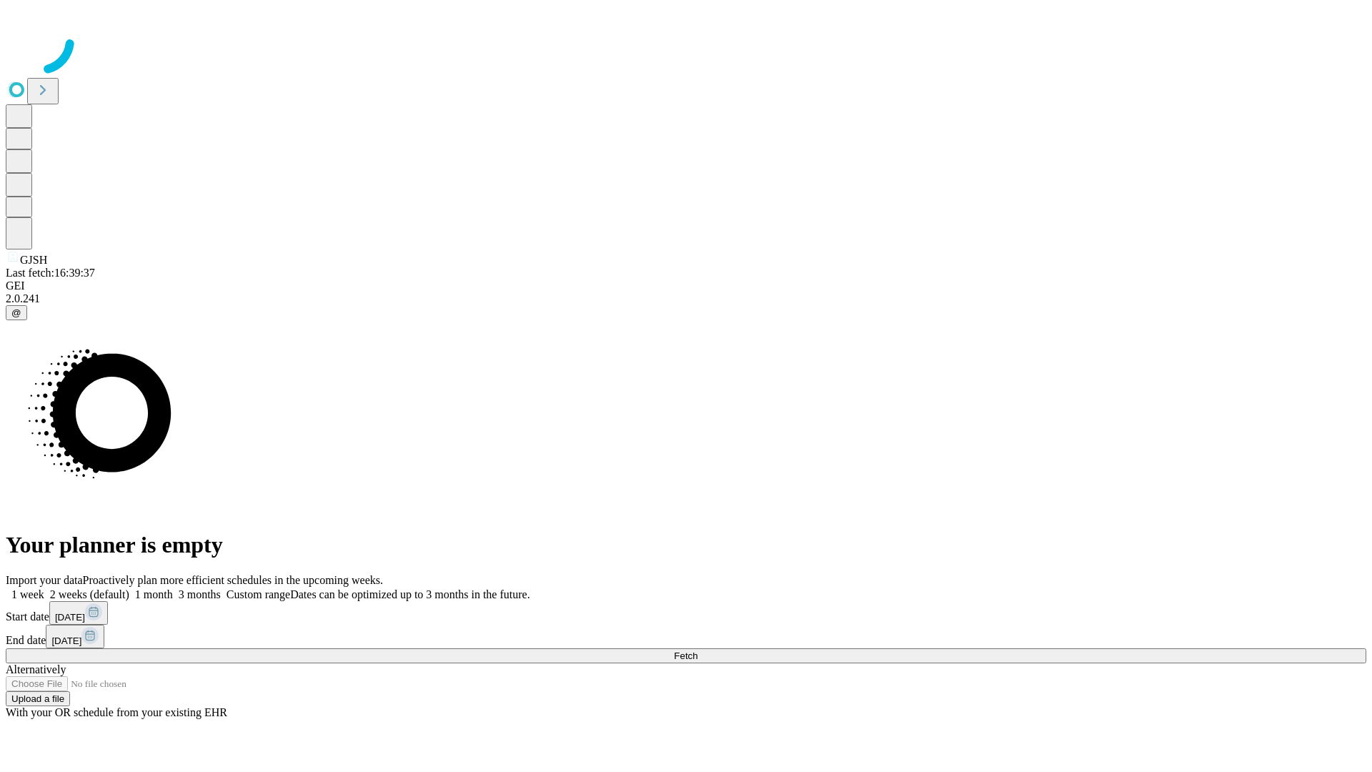 This screenshot has width=1372, height=772. I want to click on span: 3 months, so click(199, 594).